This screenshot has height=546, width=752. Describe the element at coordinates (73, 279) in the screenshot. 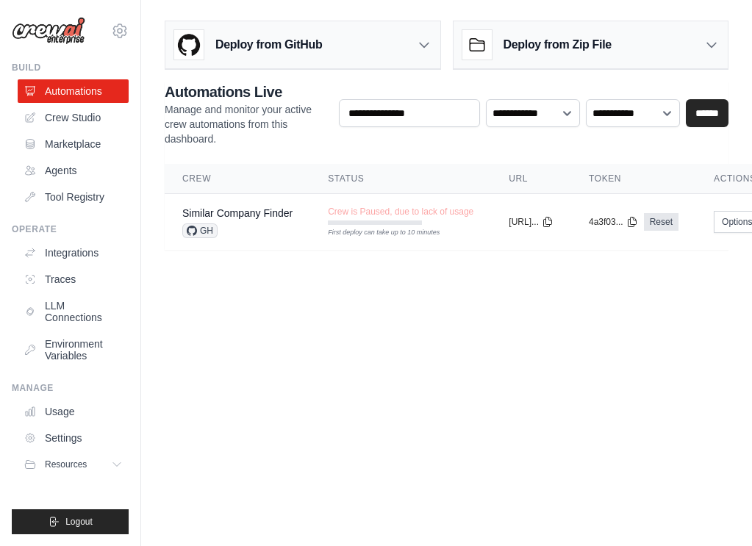

I see `a: Traces` at that location.